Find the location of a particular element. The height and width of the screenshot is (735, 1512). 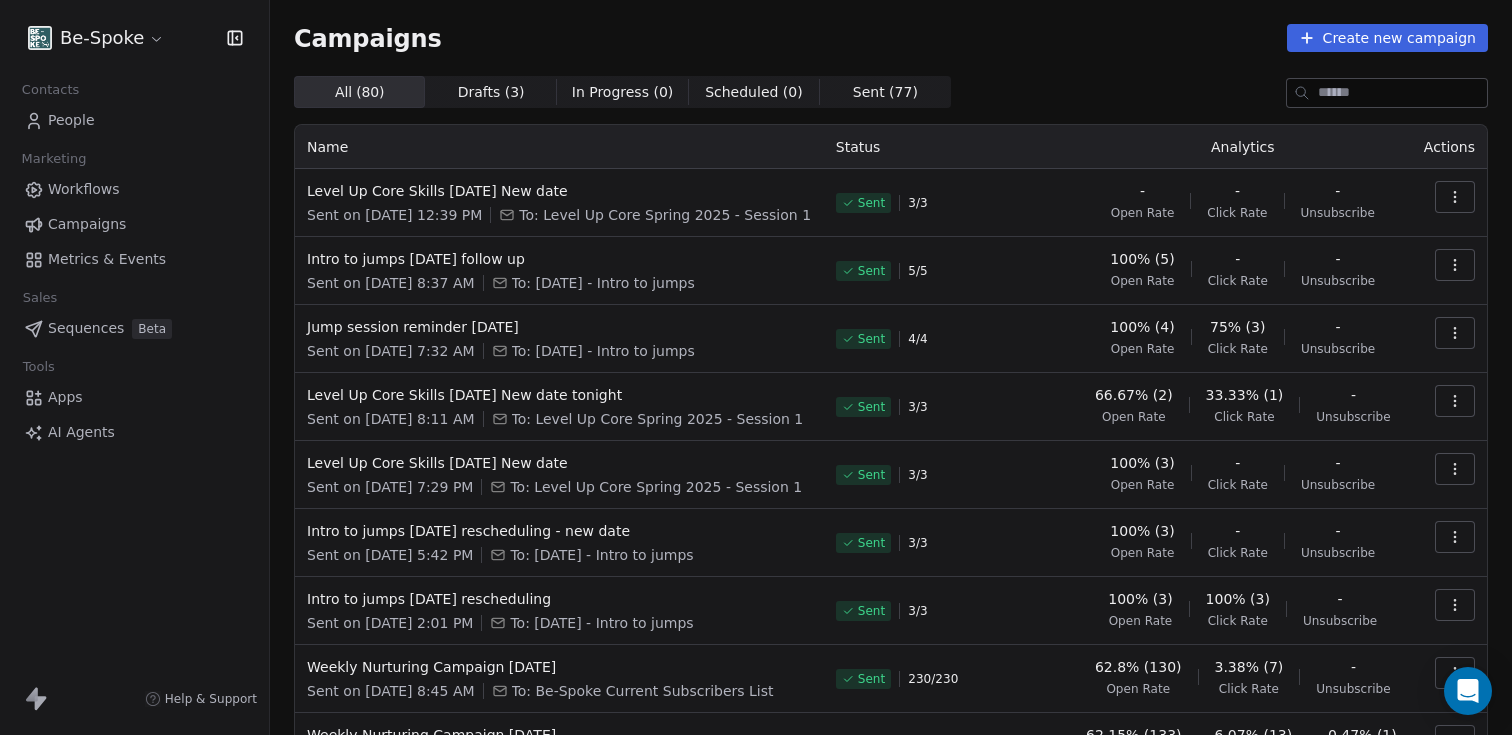

img: Facebook%20profile%20picture.png is located at coordinates (40, 38).